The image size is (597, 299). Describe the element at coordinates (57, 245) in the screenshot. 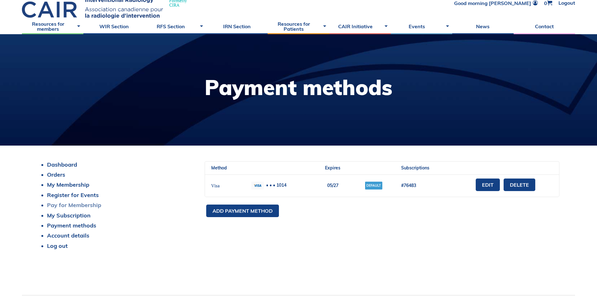

I see `a: Log out` at that location.